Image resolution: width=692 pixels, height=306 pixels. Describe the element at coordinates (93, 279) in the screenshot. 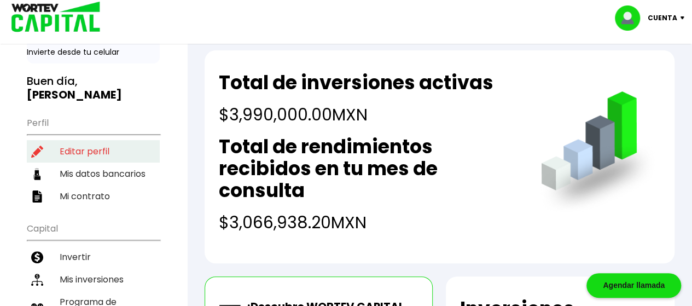

I see `a: Mis inversiones` at that location.